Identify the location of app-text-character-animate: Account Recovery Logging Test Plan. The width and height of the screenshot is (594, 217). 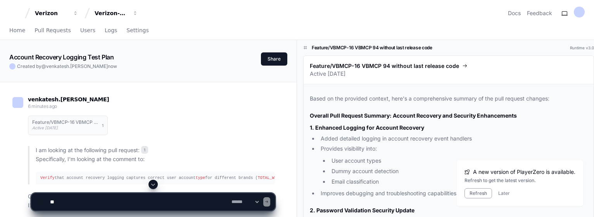
(61, 57).